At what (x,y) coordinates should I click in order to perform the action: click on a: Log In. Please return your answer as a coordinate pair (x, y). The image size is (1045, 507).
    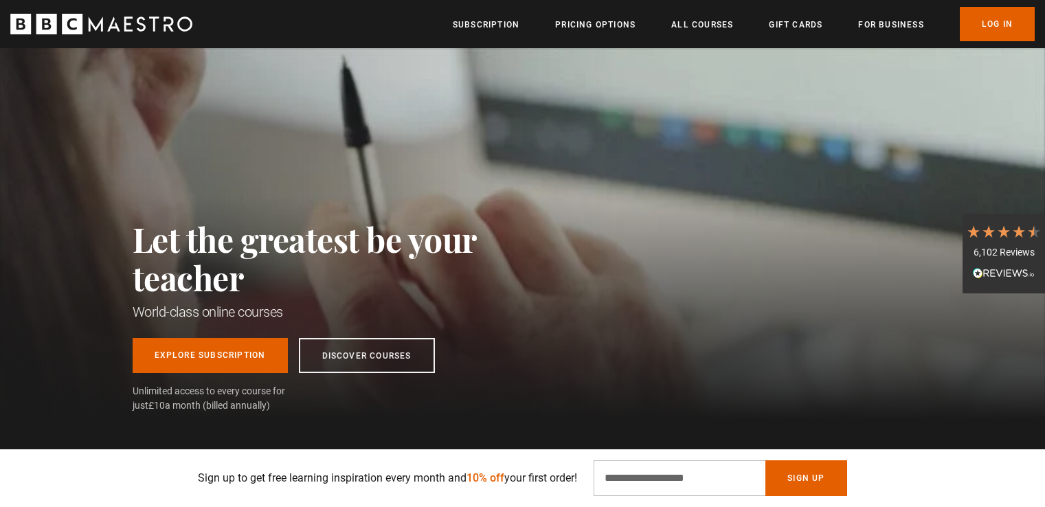
    Looking at the image, I should click on (997, 24).